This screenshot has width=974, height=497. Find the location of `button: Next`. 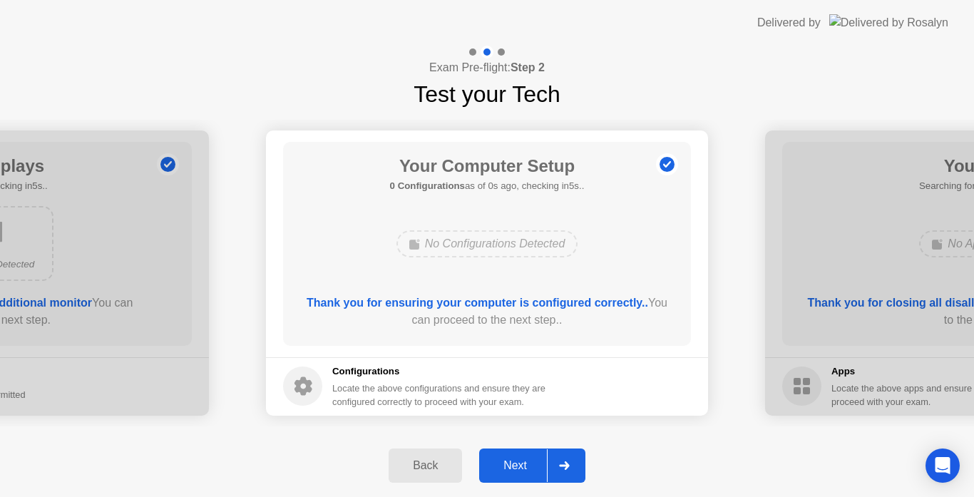

button: Next is located at coordinates (532, 466).